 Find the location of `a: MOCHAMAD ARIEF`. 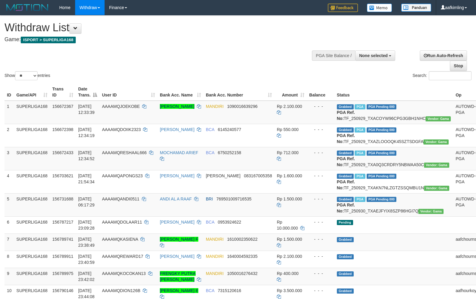

a: MOCHAMAD ARIEF is located at coordinates (179, 153).